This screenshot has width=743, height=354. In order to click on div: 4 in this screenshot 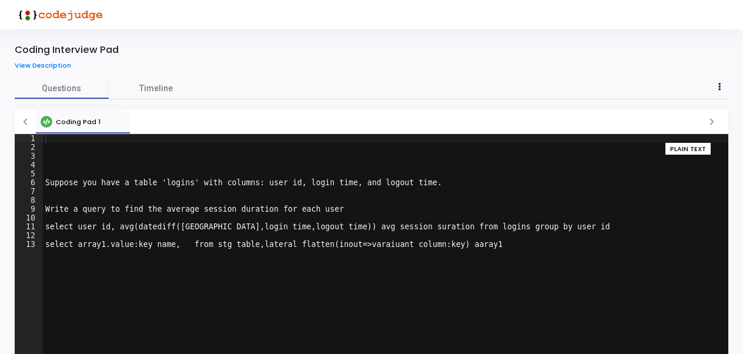, I will do `click(29, 165)`.